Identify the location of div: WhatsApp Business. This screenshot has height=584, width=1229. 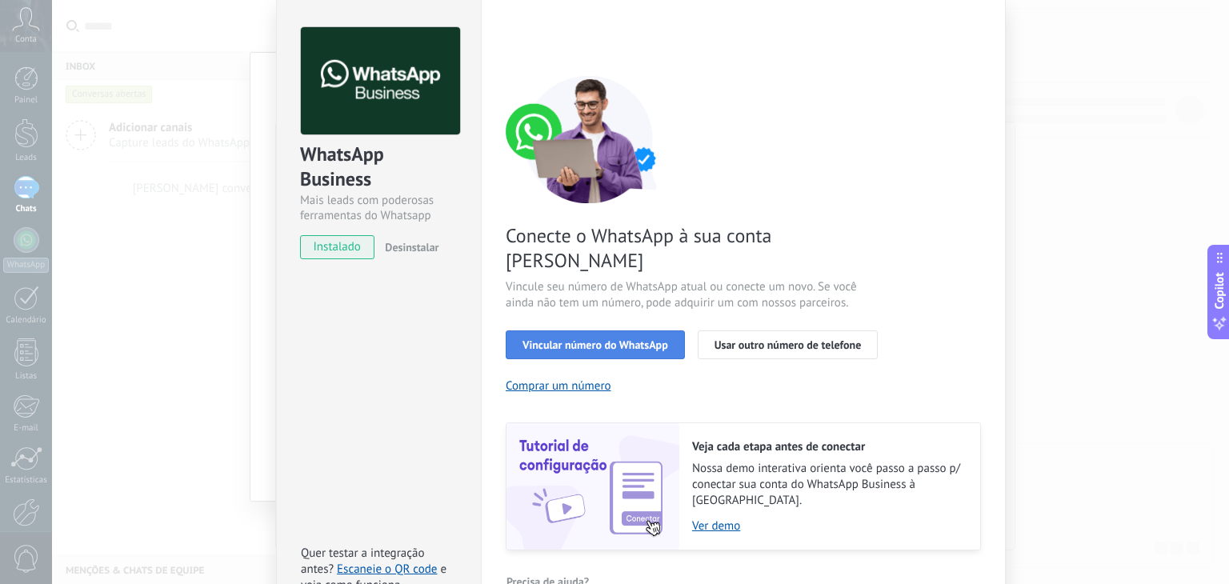
(378, 167).